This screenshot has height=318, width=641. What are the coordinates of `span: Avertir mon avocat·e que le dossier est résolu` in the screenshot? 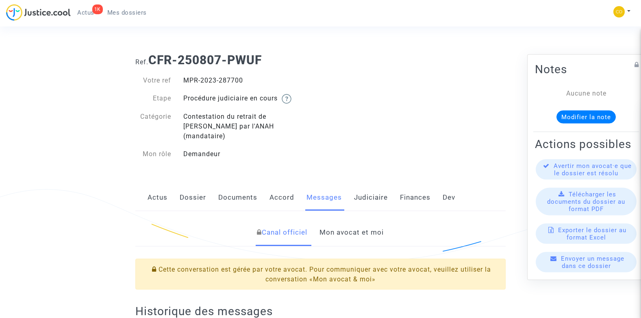 It's located at (592, 169).